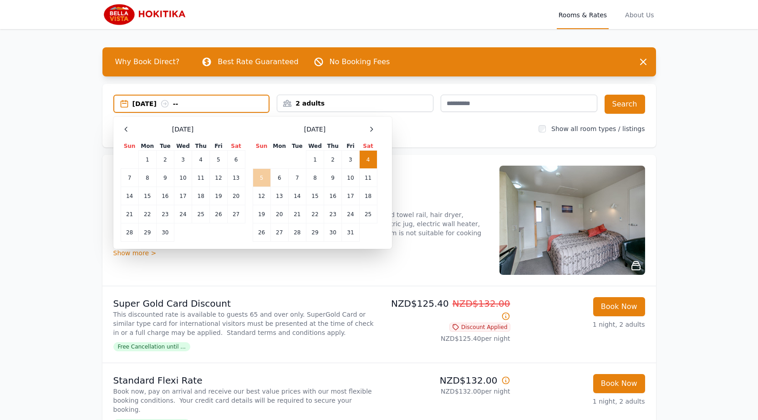  Describe the element at coordinates (598, 129) in the screenshot. I see `label: Show all room types / listings` at that location.